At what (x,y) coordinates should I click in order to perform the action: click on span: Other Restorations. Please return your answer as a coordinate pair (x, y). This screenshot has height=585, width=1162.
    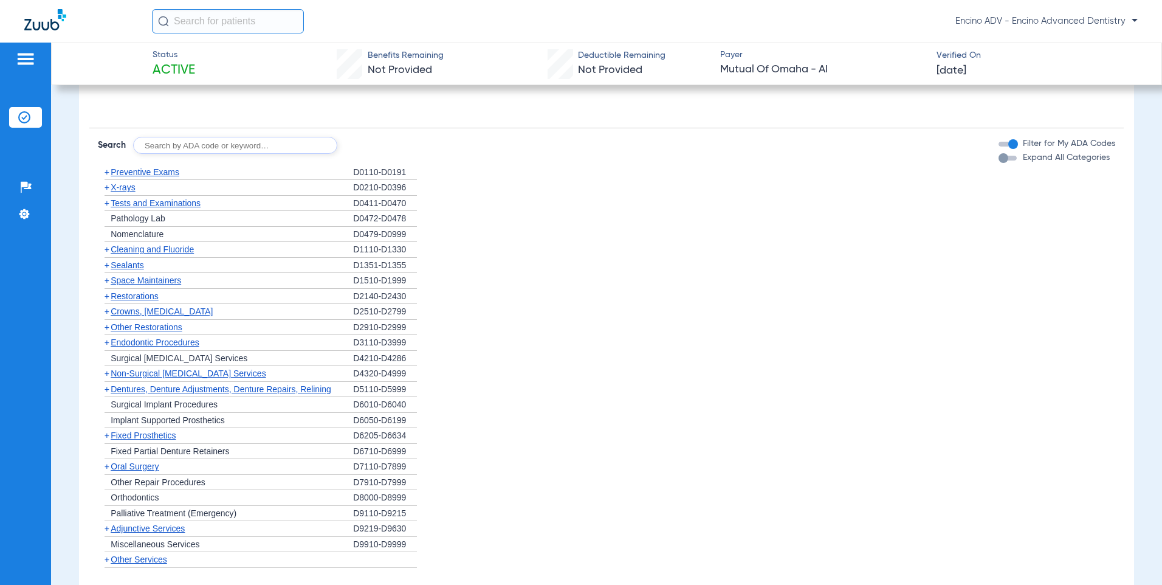
    Looking at the image, I should click on (147, 327).